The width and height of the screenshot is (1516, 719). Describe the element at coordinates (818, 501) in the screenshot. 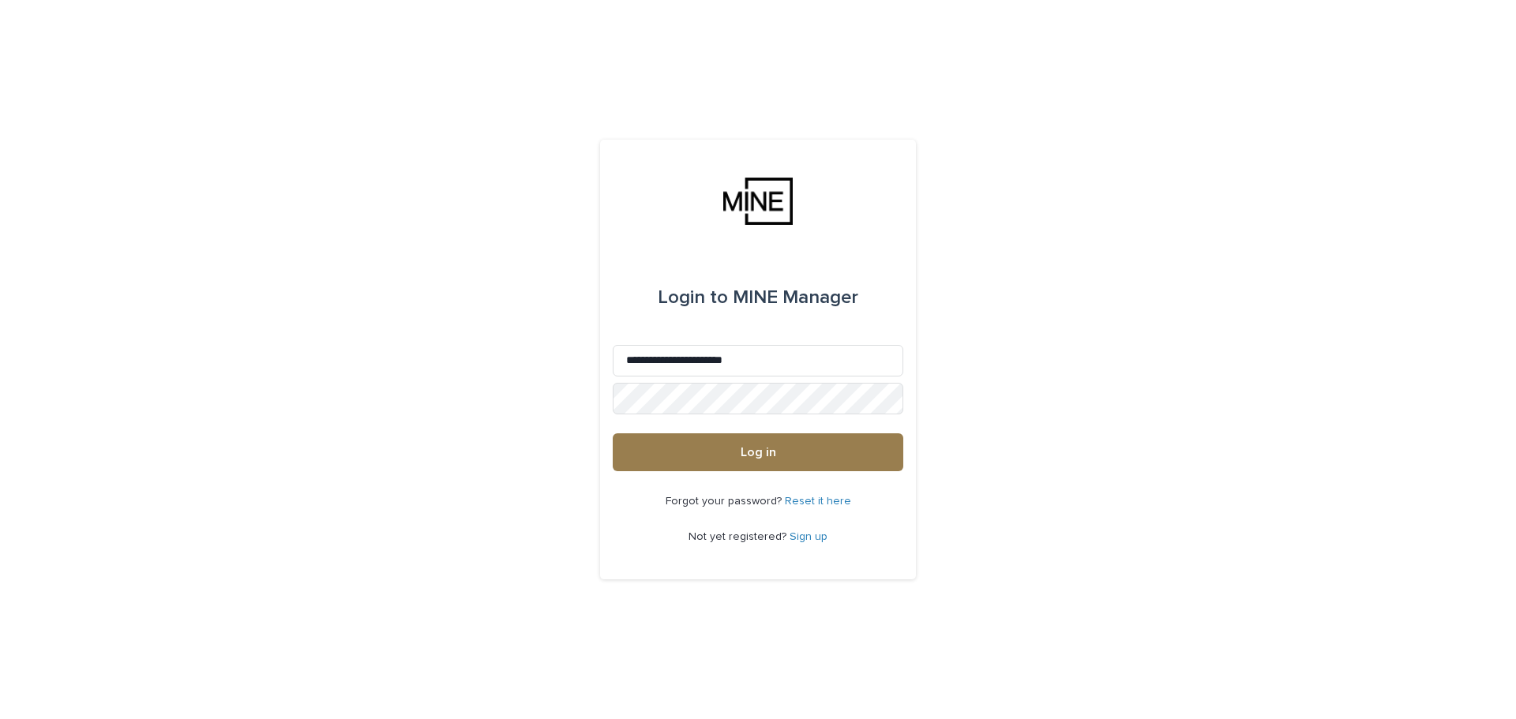

I see `a: Reset it here` at that location.